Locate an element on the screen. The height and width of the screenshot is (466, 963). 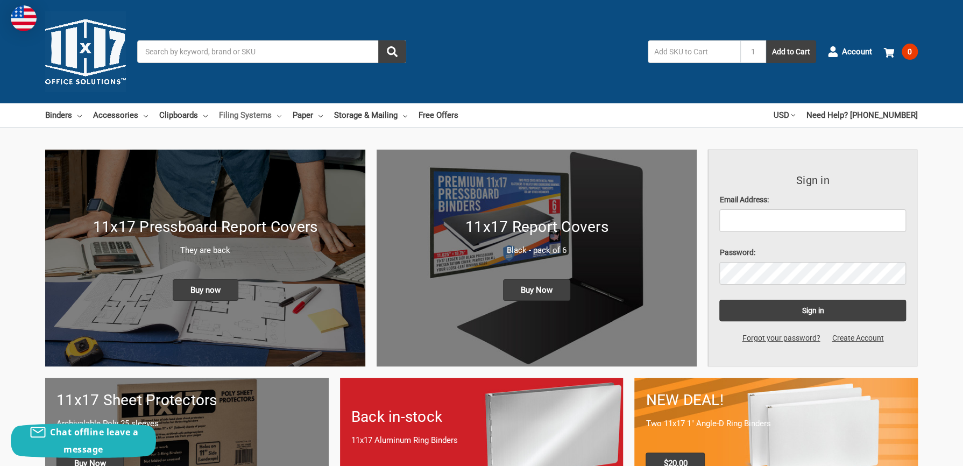
img: 11x17 Report Covers is located at coordinates (536, 258).